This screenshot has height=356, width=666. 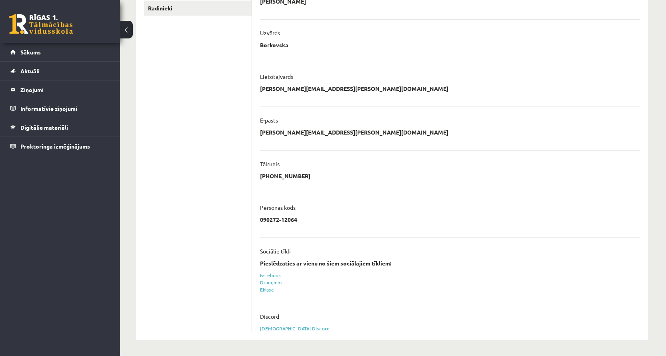 What do you see at coordinates (270, 164) in the screenshot?
I see `p: Tālrunis` at bounding box center [270, 164].